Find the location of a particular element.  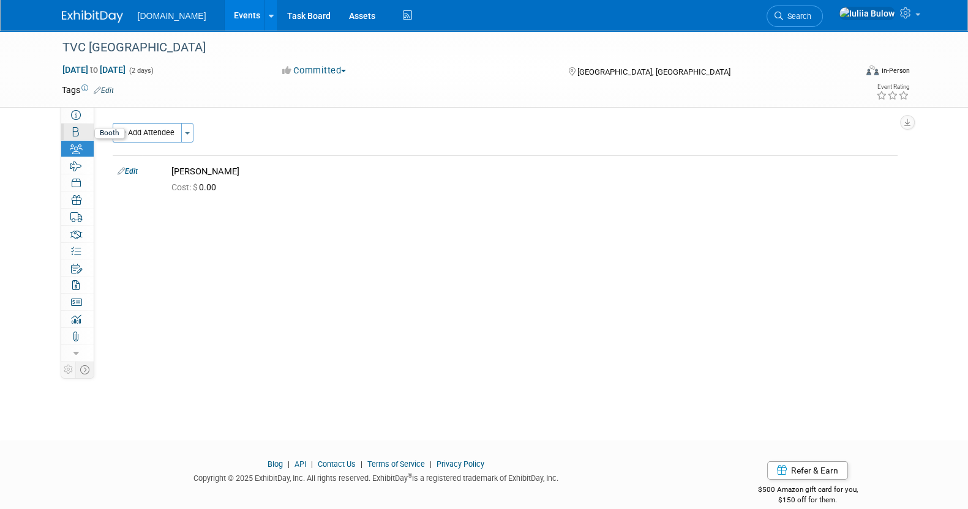

div: Copyright © 2025 ExhibitDay, Inc. All rights reserved. ExhibitDay is a registered trademark of Ex... is located at coordinates (377, 477).